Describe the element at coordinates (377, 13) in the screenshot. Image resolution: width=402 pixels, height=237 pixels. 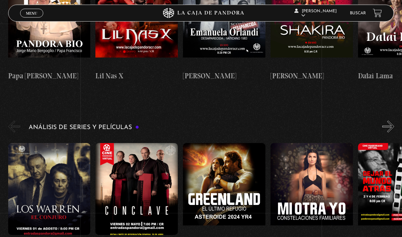
I see `a: View your shopping cart` at that location.